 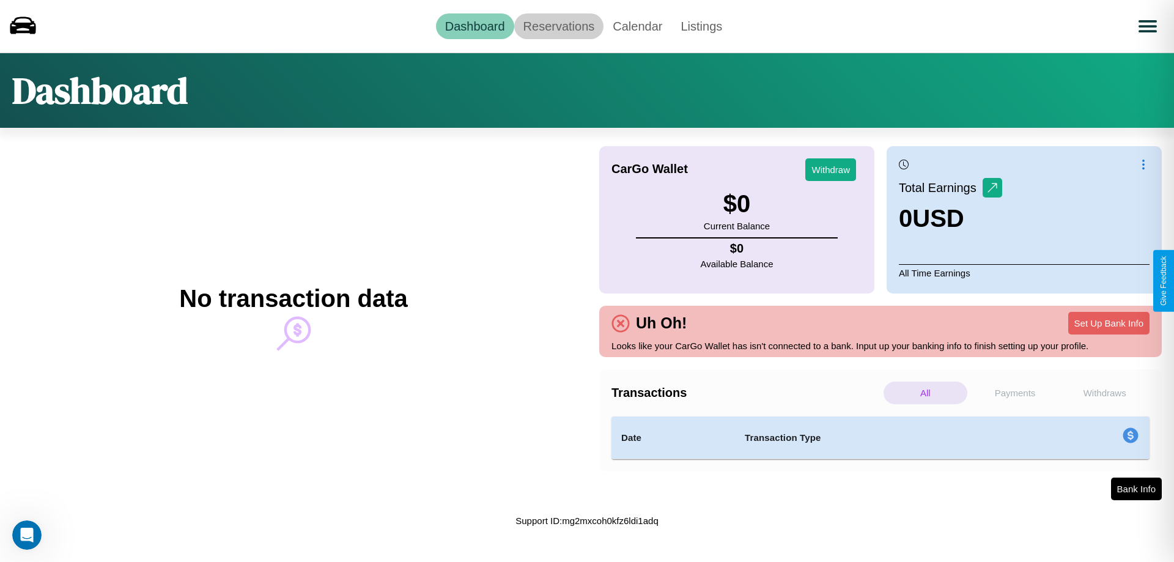 What do you see at coordinates (880, 438) in the screenshot?
I see `table: simple table` at bounding box center [880, 438].